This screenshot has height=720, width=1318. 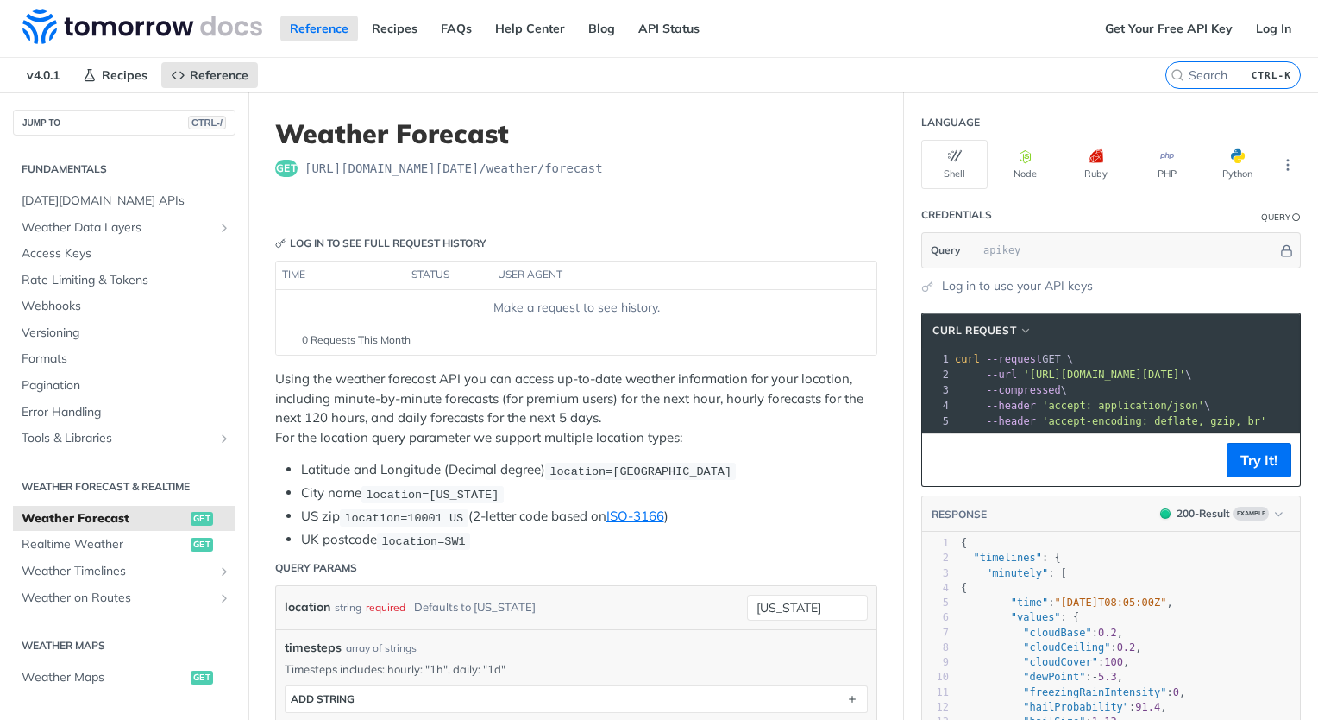 I want to click on button: Try It!, so click(x=1259, y=460).